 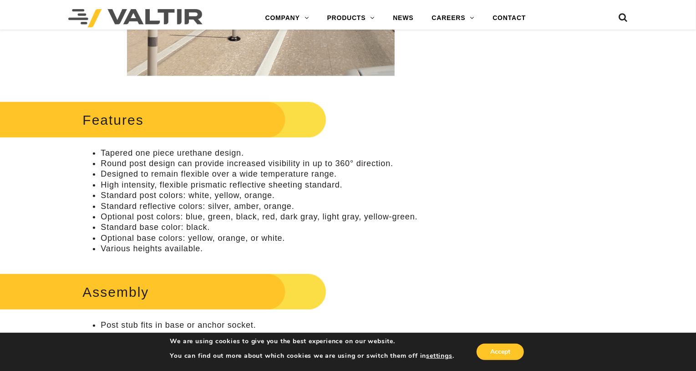 What do you see at coordinates (403, 18) in the screenshot?
I see `a: NEWS` at bounding box center [403, 18].